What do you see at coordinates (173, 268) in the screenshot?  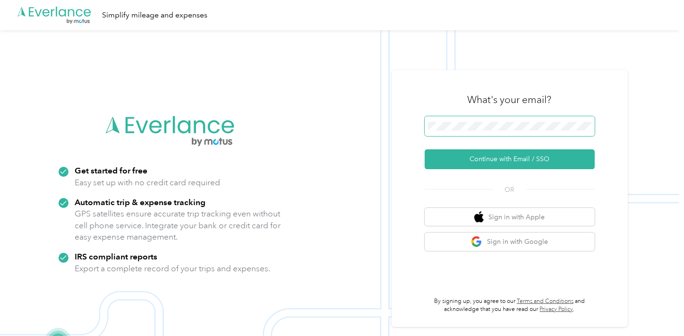 I see `p: Export a complete record of your trips and expenses.` at bounding box center [173, 268].